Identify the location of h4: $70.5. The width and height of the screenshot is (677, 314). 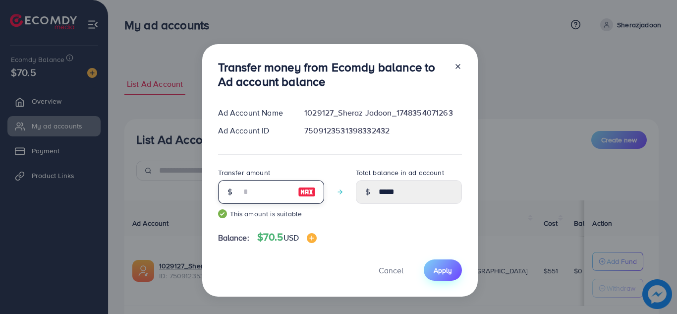
(287, 237).